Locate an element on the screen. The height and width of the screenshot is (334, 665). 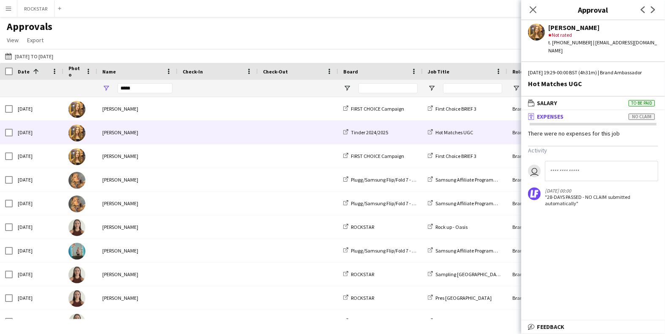
input: Board Filter Input is located at coordinates (388, 88).